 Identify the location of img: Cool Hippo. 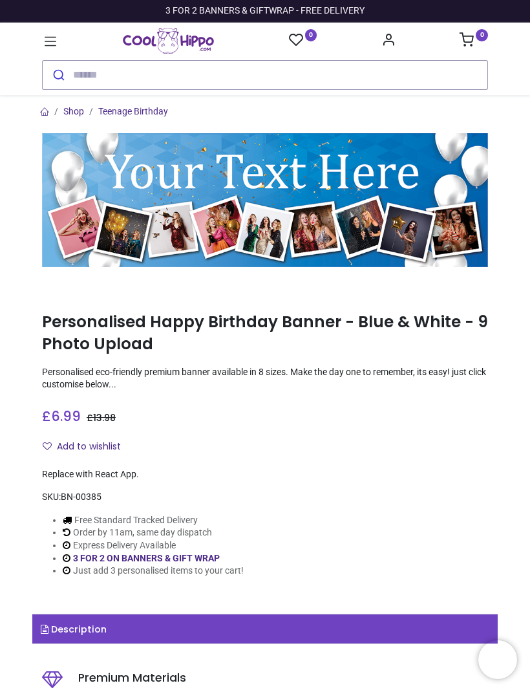
(168, 41).